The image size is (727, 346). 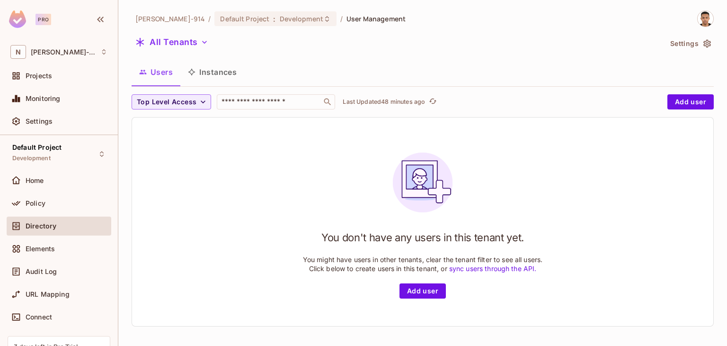 I want to click on p: You might have users in other tenants, clear the tenant filter to see all users. Click below to c..., so click(x=423, y=264).